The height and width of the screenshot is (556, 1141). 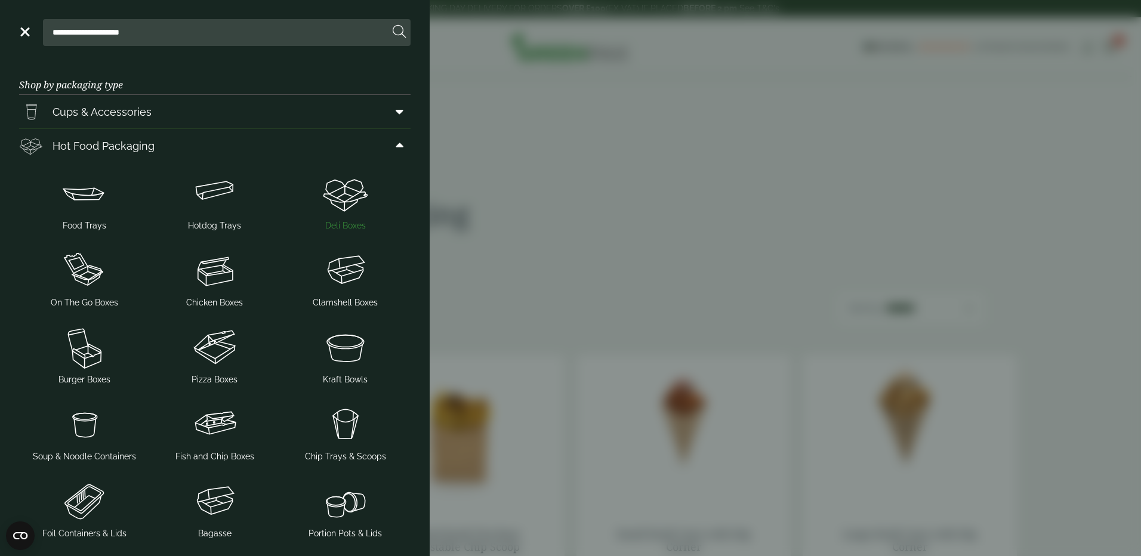 What do you see at coordinates (345, 379) in the screenshot?
I see `span: Kraft Bowls` at bounding box center [345, 379].